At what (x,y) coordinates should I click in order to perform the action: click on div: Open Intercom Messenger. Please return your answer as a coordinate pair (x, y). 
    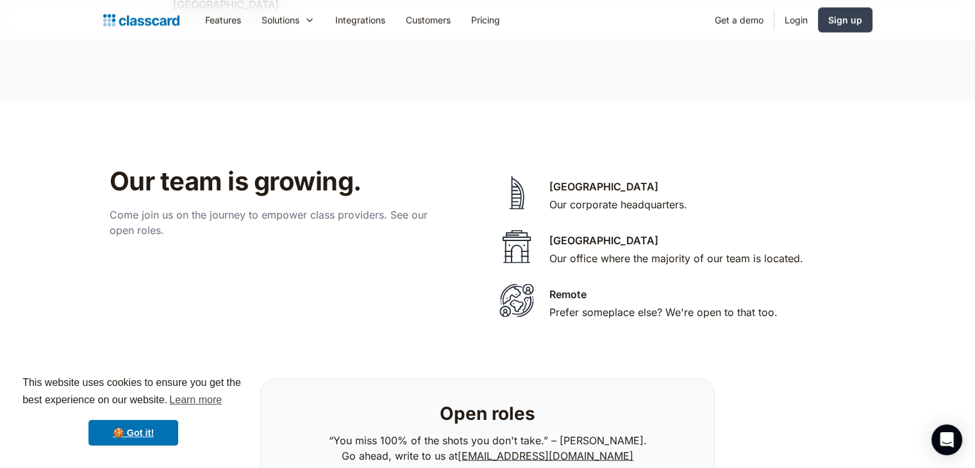
    Looking at the image, I should click on (947, 440).